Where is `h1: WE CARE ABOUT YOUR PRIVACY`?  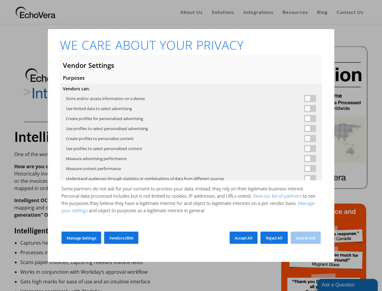
h1: WE CARE ABOUT YOUR PRIVACY is located at coordinates (152, 45).